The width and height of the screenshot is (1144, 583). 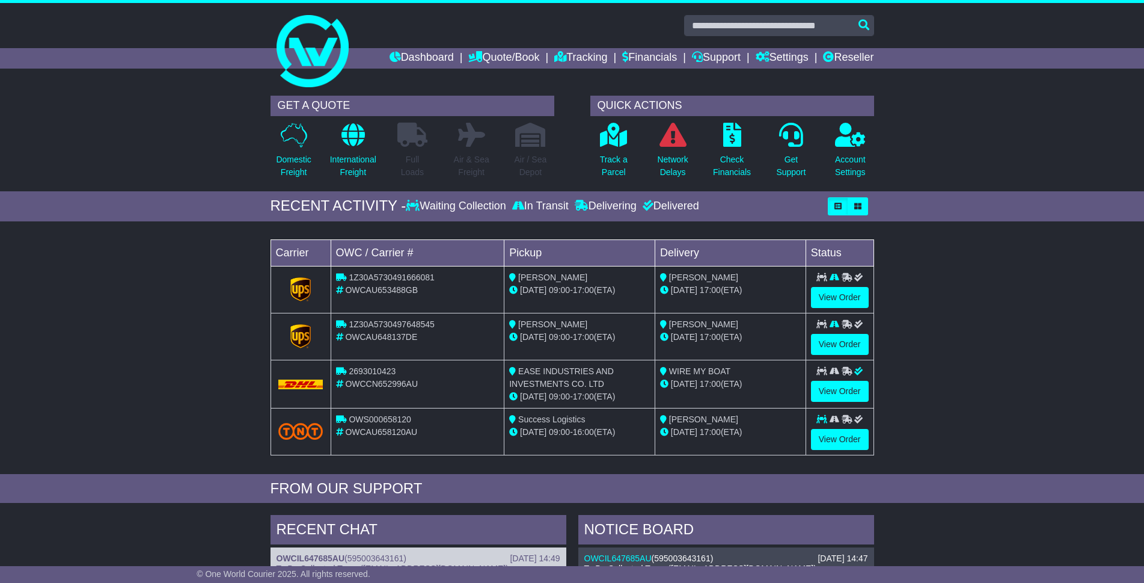 I want to click on span: OWCAU648137DE, so click(x=381, y=337).